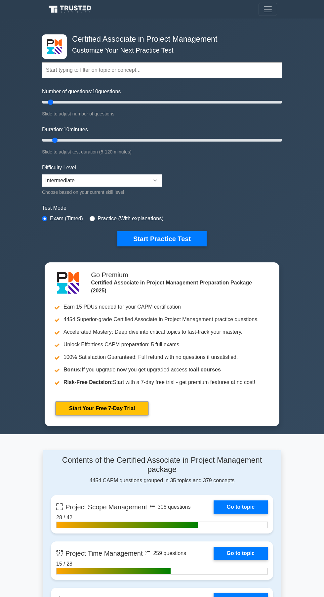 The image size is (324, 597). I want to click on h4: Certified Associate in Project Management, so click(159, 39).